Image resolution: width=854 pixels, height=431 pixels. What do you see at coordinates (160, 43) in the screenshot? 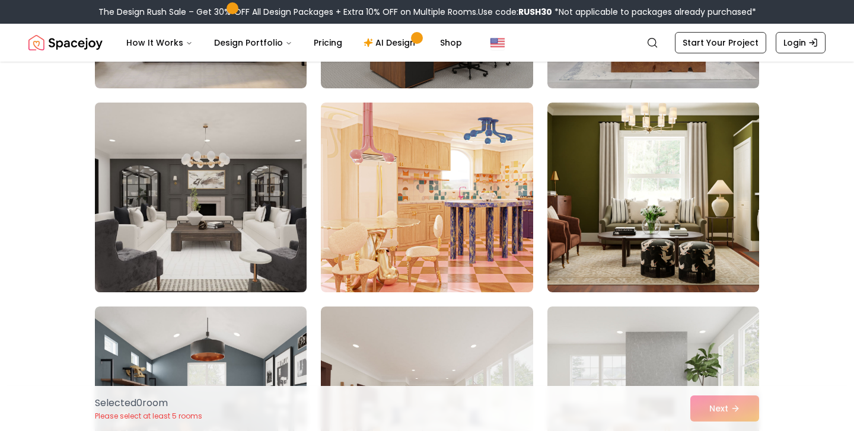
I see `button: How It Works` at bounding box center [160, 43].